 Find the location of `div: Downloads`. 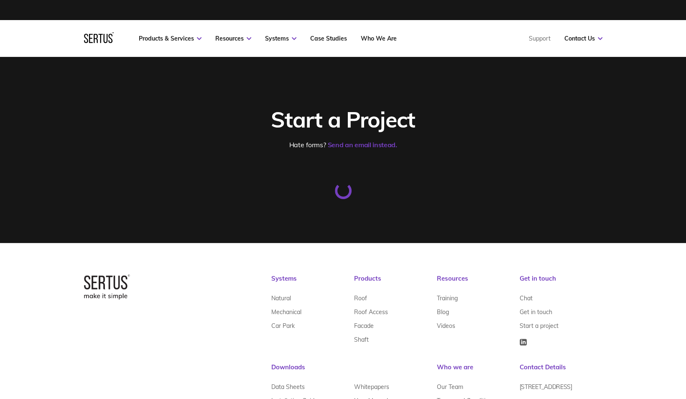

div: Downloads is located at coordinates (354, 371).